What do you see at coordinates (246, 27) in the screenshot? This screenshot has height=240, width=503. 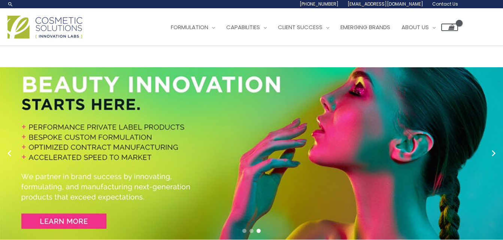 I see `a: Capabilities` at bounding box center [246, 27].